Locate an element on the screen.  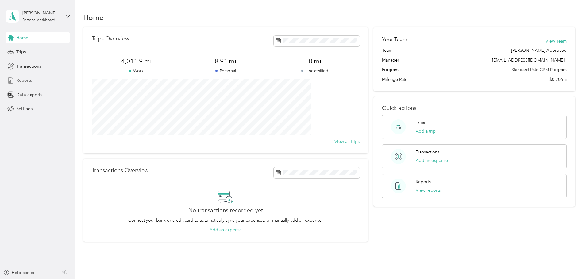
h2: Your Team is located at coordinates (394, 39).